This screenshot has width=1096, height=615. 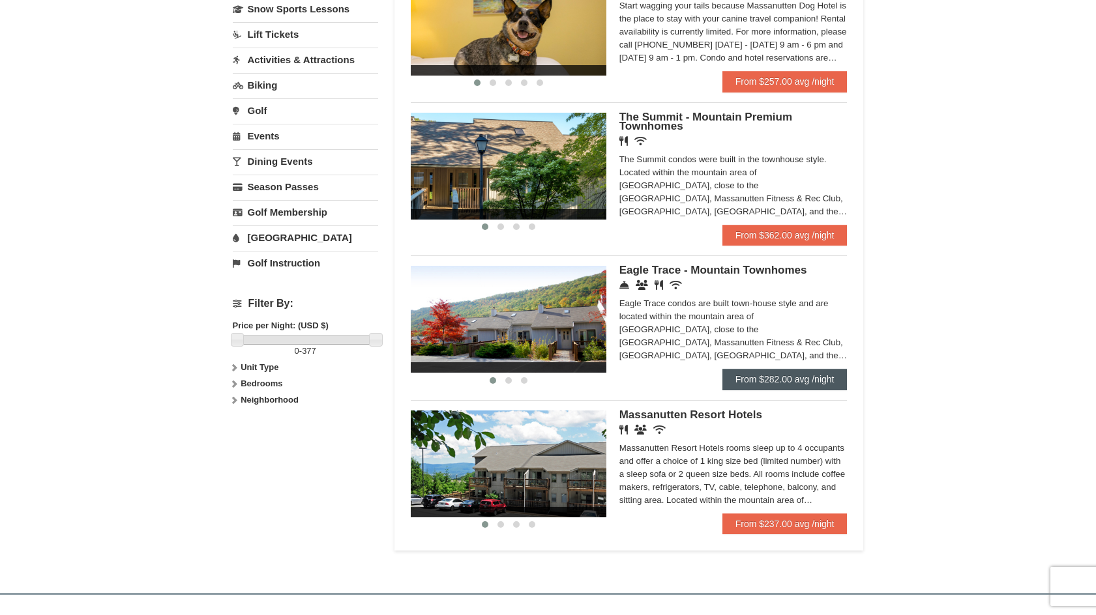 I want to click on a: Biking, so click(x=305, y=85).